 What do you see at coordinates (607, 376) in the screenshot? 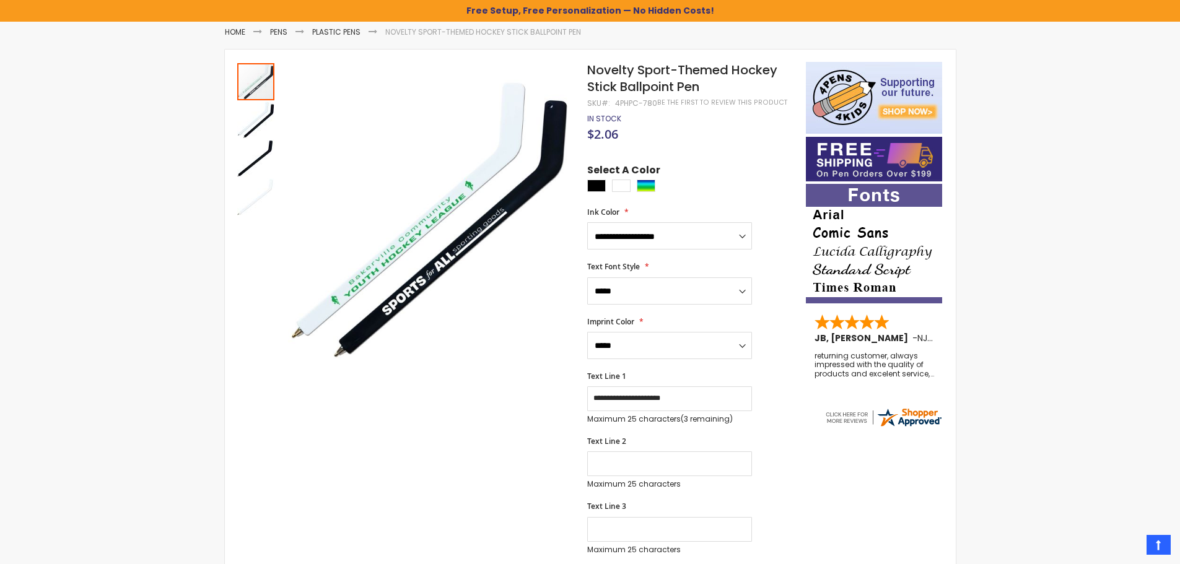
I see `span: Text Line 1` at bounding box center [607, 376].